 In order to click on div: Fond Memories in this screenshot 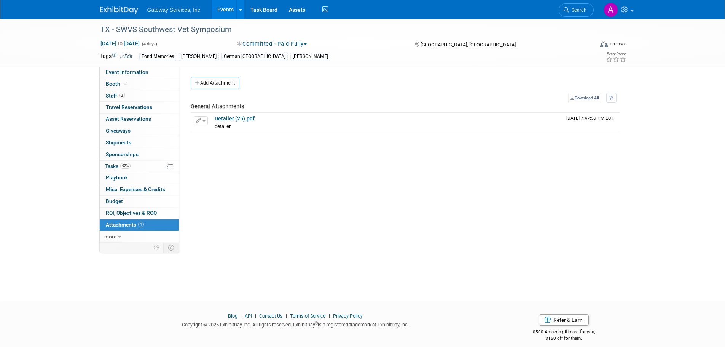, I will do `click(158, 56)`.